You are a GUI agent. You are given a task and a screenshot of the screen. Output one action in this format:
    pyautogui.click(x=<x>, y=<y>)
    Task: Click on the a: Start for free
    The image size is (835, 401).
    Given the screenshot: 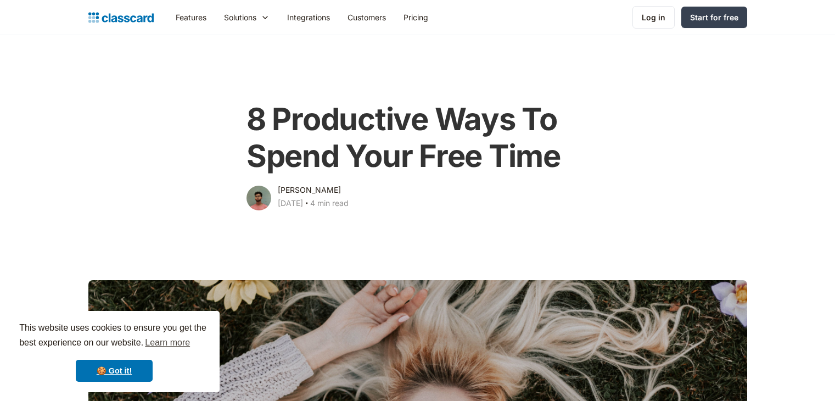 What is the action you would take?
    pyautogui.click(x=714, y=17)
    